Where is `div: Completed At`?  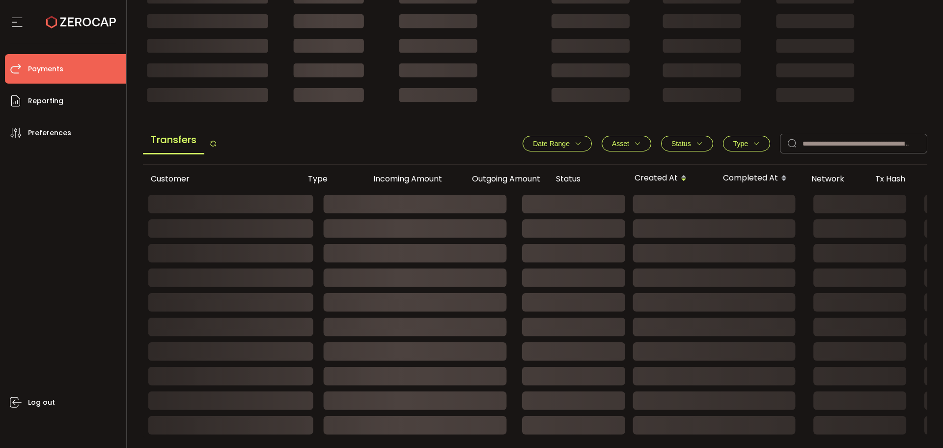 div: Completed At is located at coordinates (760, 178).